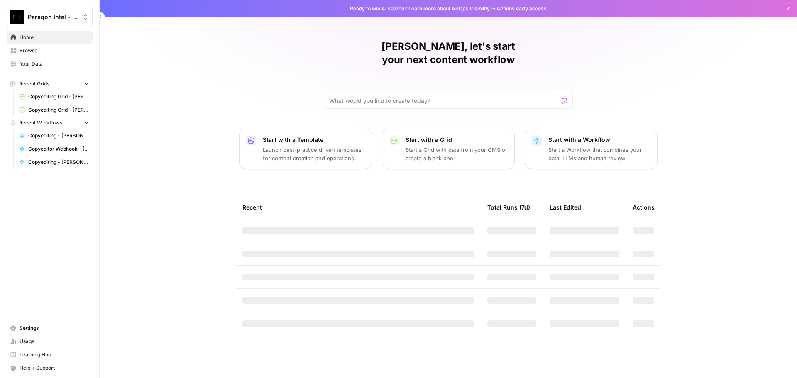  I want to click on button: Start with a WorkflowStart a Workflow that combines your data, LLMs and human review, so click(591, 149).